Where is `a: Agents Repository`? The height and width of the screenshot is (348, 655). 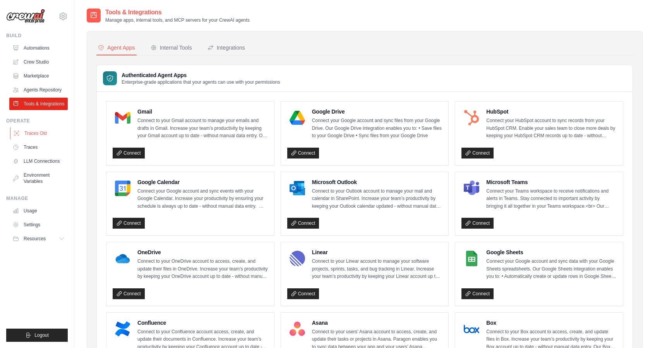 a: Agents Repository is located at coordinates (38, 90).